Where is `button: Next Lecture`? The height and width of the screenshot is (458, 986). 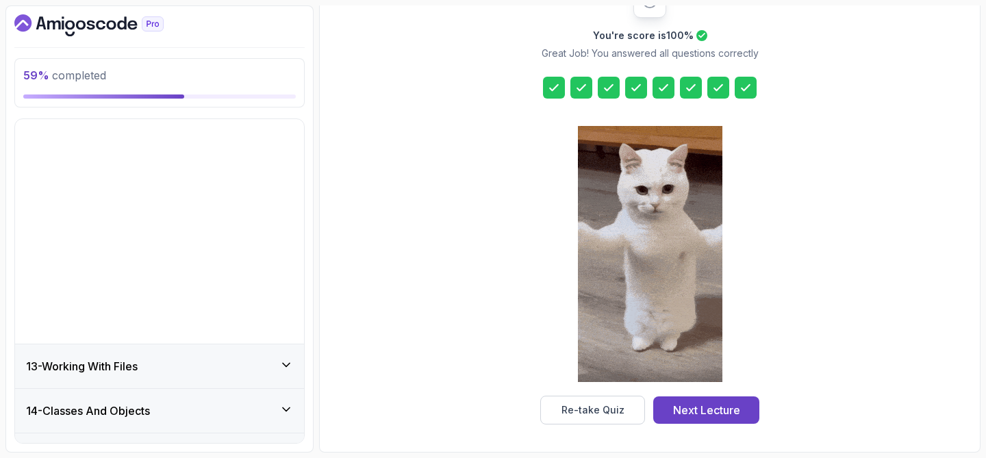
button: Next Lecture is located at coordinates (706, 410).